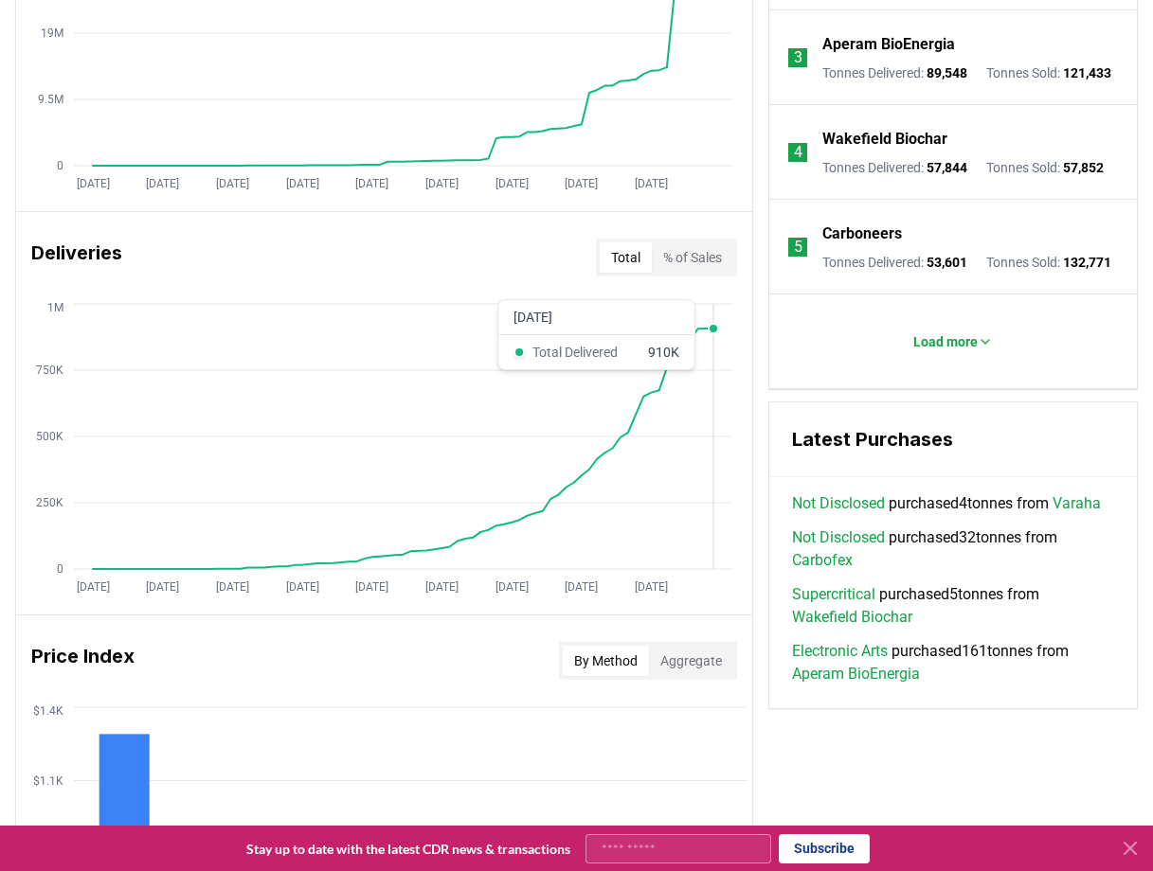  Describe the element at coordinates (953, 342) in the screenshot. I see `button: Load more` at that location.